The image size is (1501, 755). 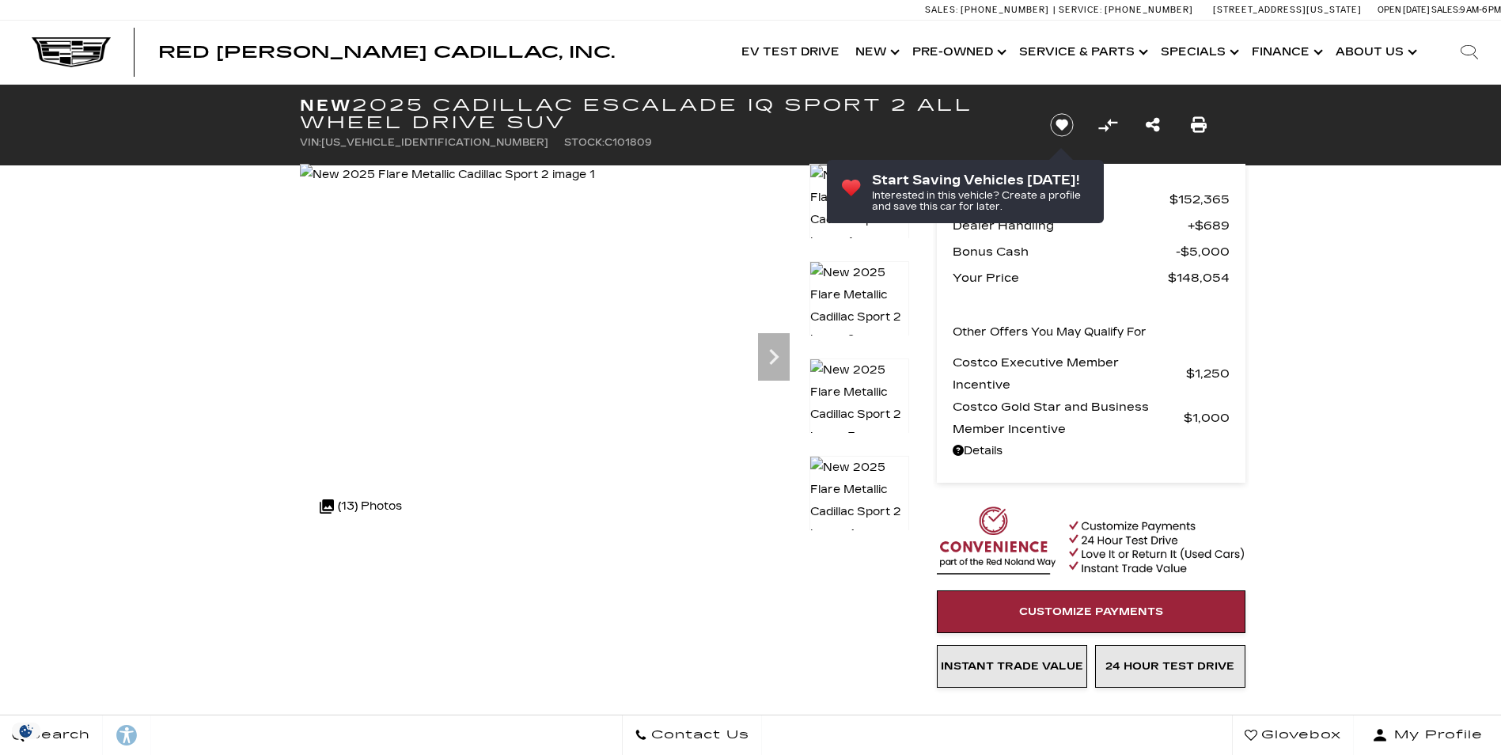 I want to click on img: Opt-Out Icon, so click(x=26, y=730).